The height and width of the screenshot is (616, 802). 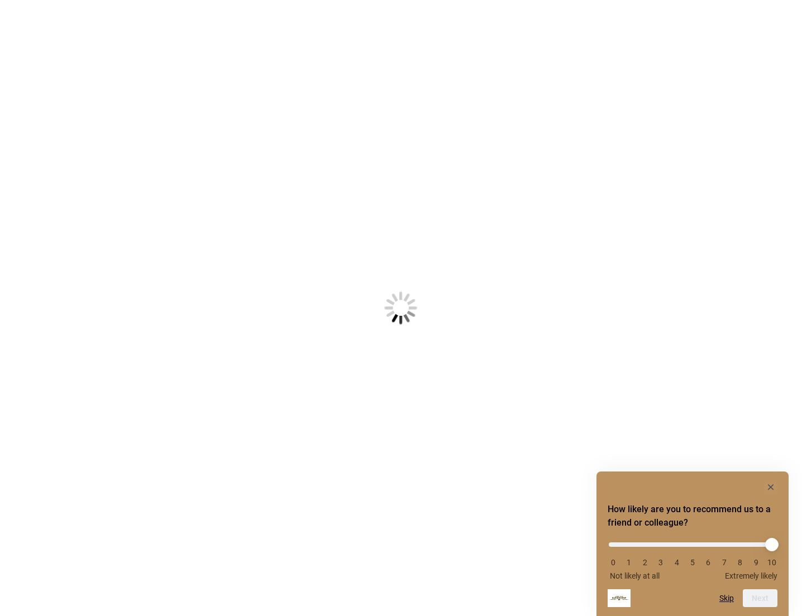 What do you see at coordinates (740, 563) in the screenshot?
I see `li: 8` at bounding box center [740, 563].